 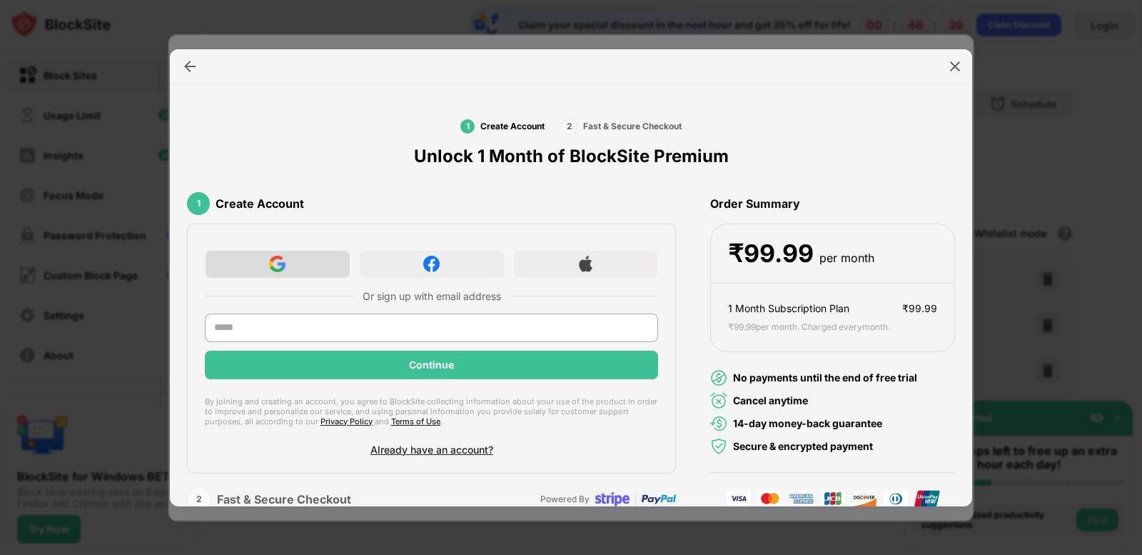 What do you see at coordinates (585, 263) in the screenshot?
I see `img: apple-icon.png` at bounding box center [585, 263].